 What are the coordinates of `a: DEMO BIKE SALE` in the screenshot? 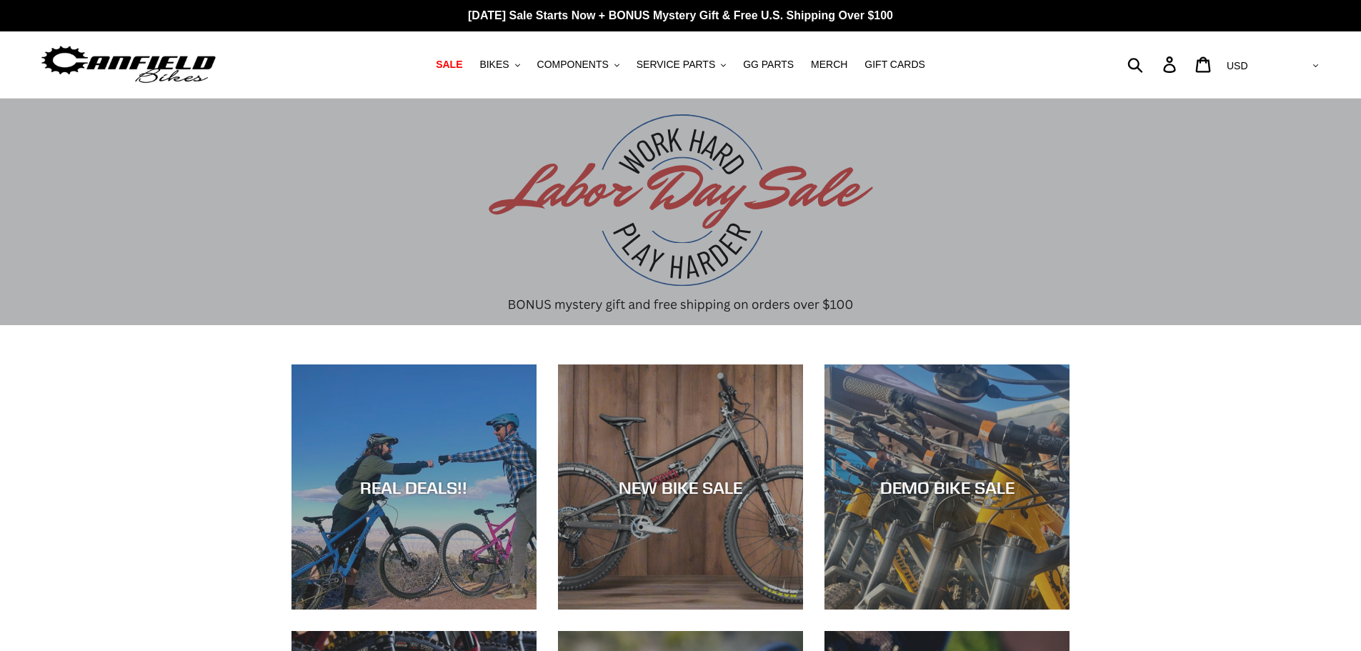 It's located at (946, 486).